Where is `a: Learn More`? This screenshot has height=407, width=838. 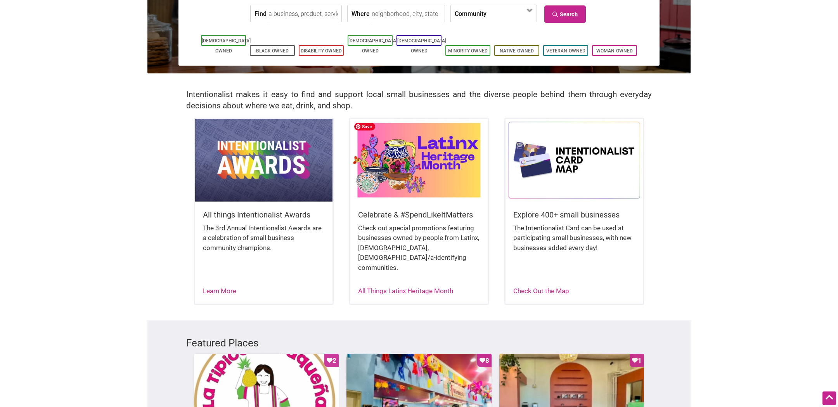
a: Learn More is located at coordinates (220, 291).